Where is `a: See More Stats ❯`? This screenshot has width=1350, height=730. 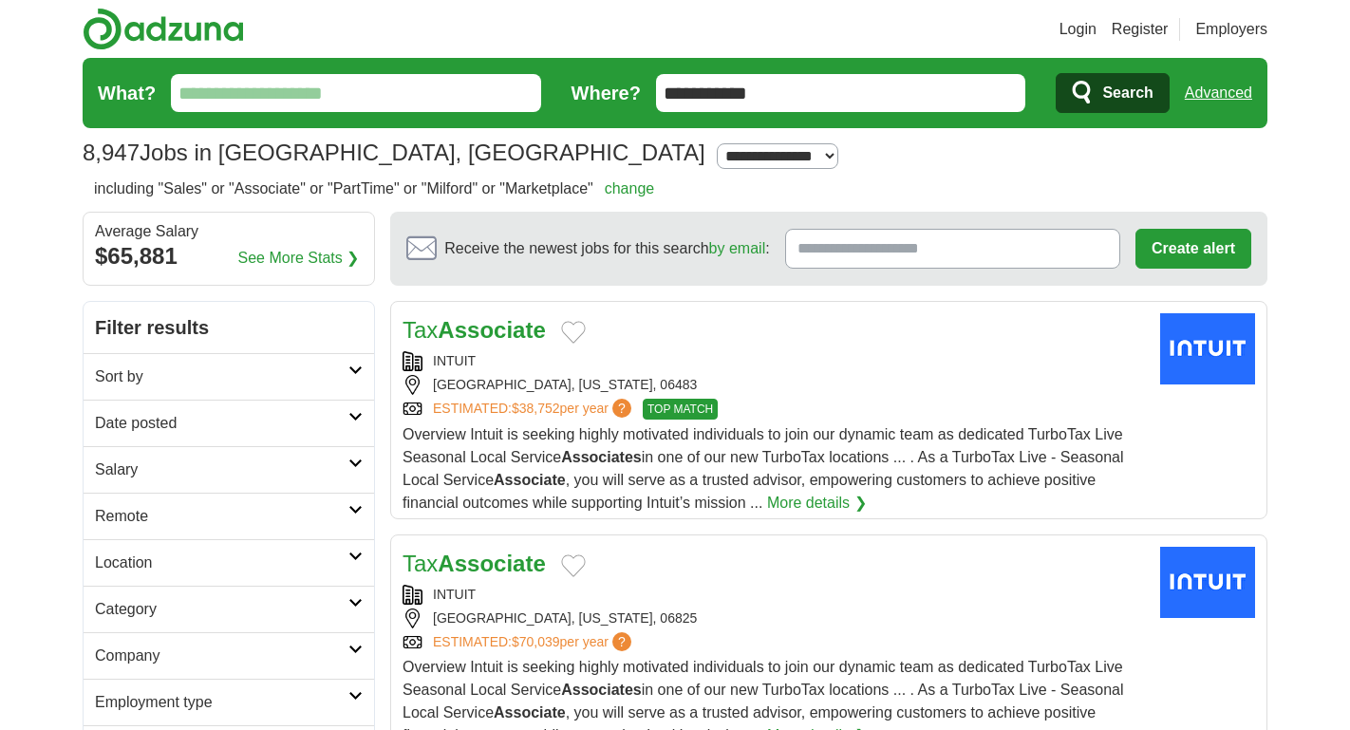 a: See More Stats ❯ is located at coordinates (299, 258).